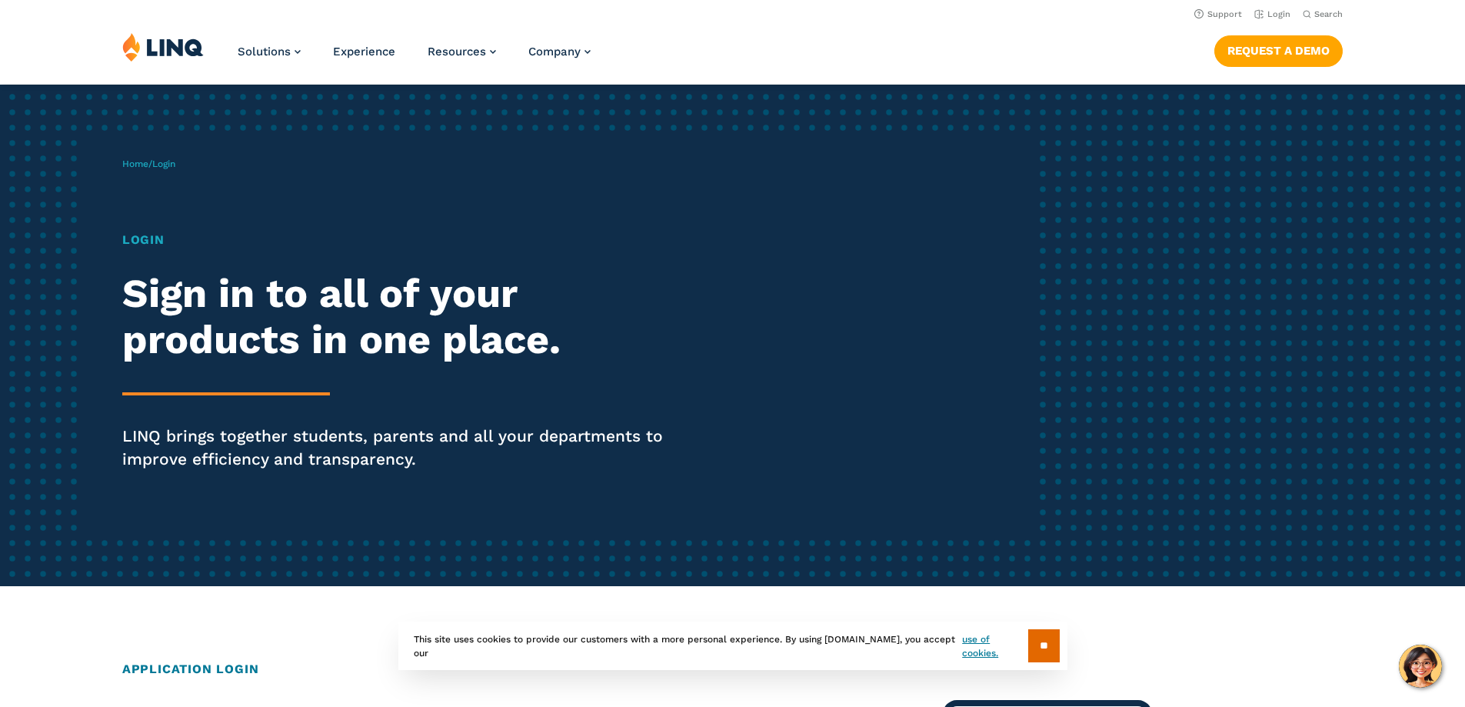 The height and width of the screenshot is (707, 1465). Describe the element at coordinates (1278, 51) in the screenshot. I see `a: Request a Demo` at that location.